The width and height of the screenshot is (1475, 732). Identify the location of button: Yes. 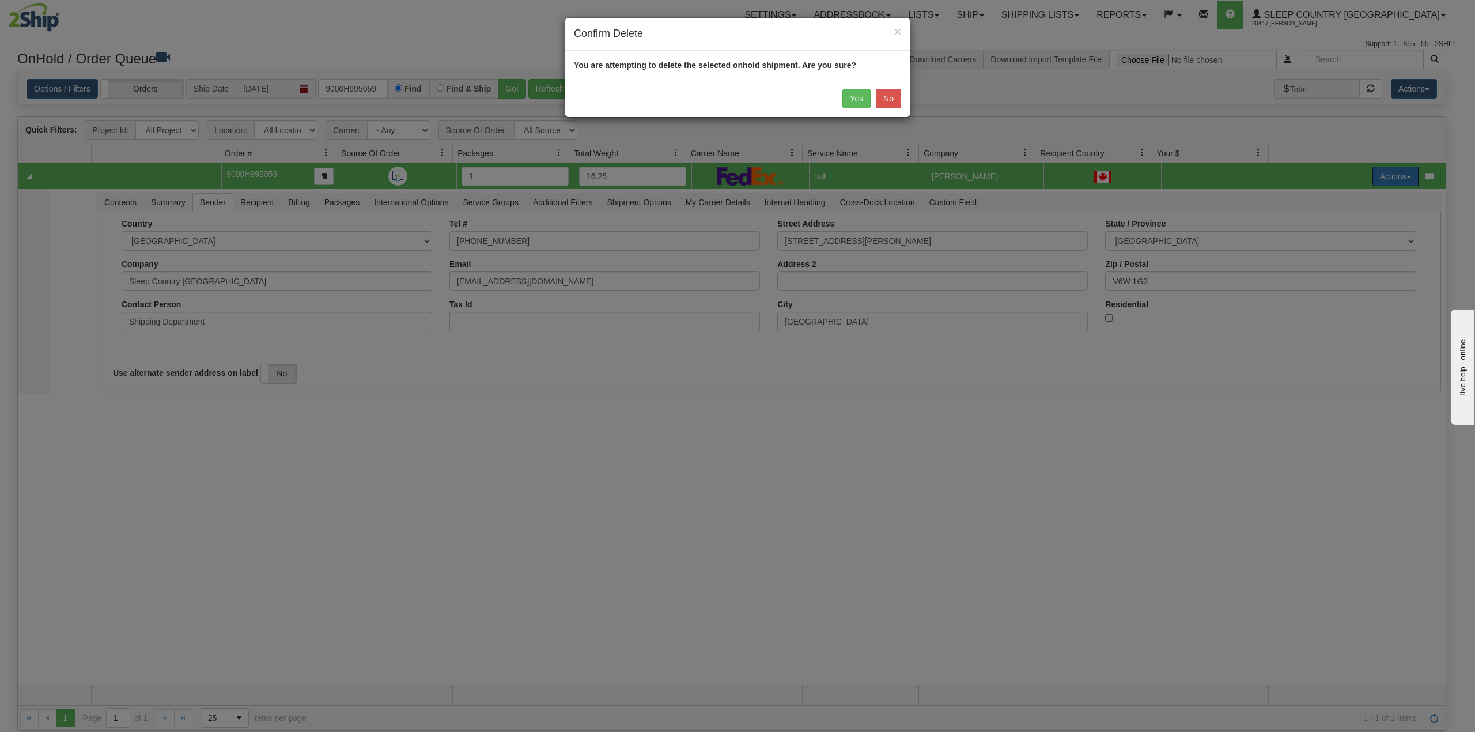
(856, 99).